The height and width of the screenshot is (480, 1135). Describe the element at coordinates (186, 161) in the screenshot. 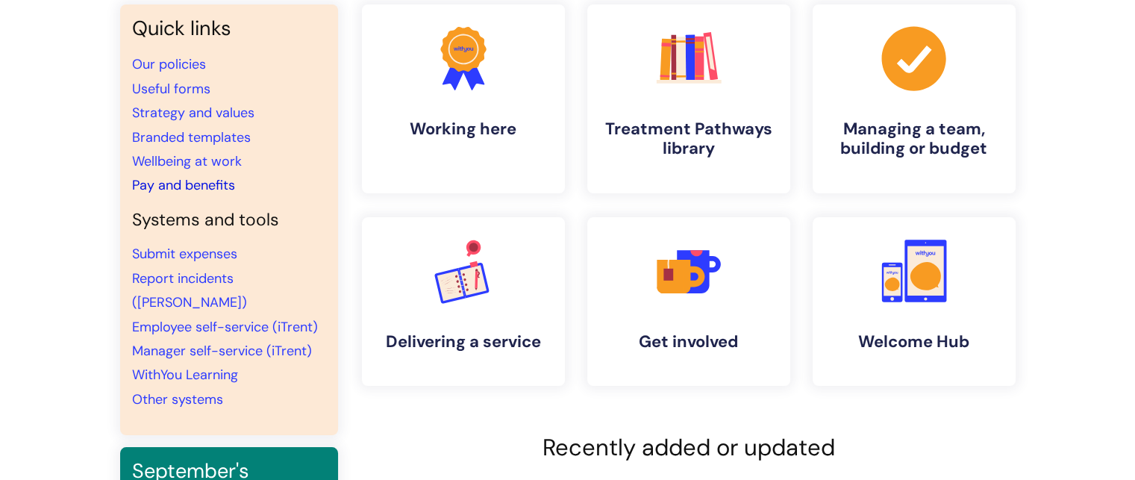

I see `a: Wellbeing at work` at that location.